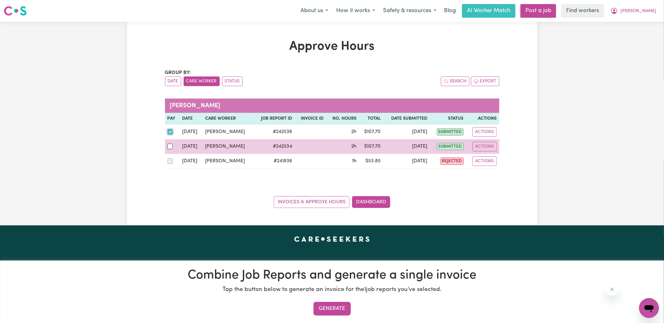 This screenshot has width=664, height=323. Describe the element at coordinates (332, 239) in the screenshot. I see `a: Careseekers home page` at that location.